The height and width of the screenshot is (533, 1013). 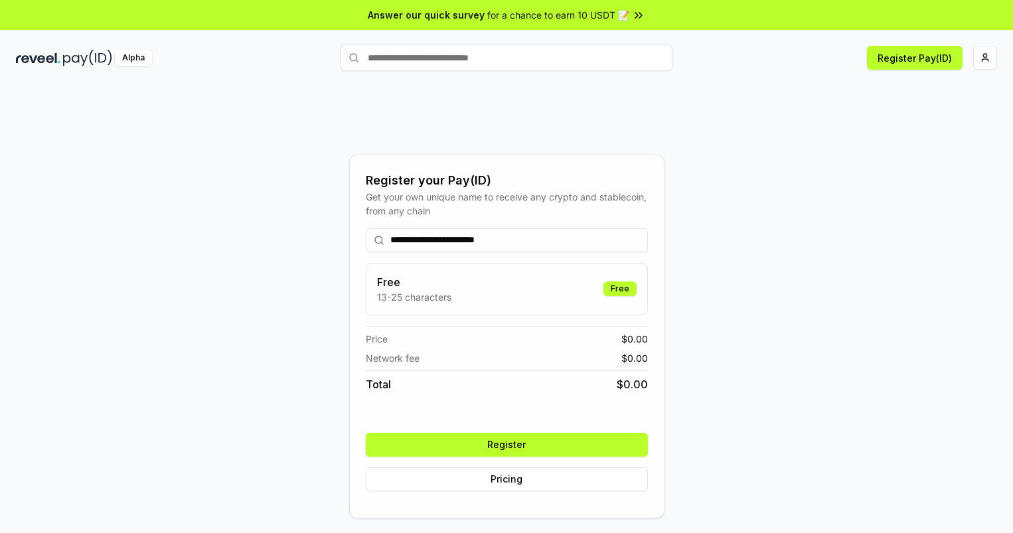 What do you see at coordinates (38, 58) in the screenshot?
I see `img: reveel_dark` at bounding box center [38, 58].